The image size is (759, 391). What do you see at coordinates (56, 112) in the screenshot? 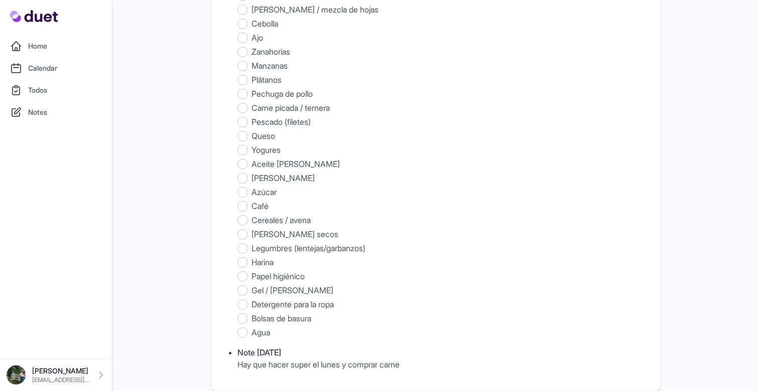
I see `a: Notes` at bounding box center [56, 112].